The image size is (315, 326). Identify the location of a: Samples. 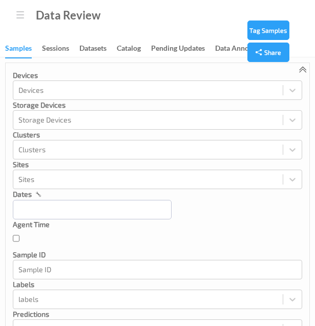
(24, 49).